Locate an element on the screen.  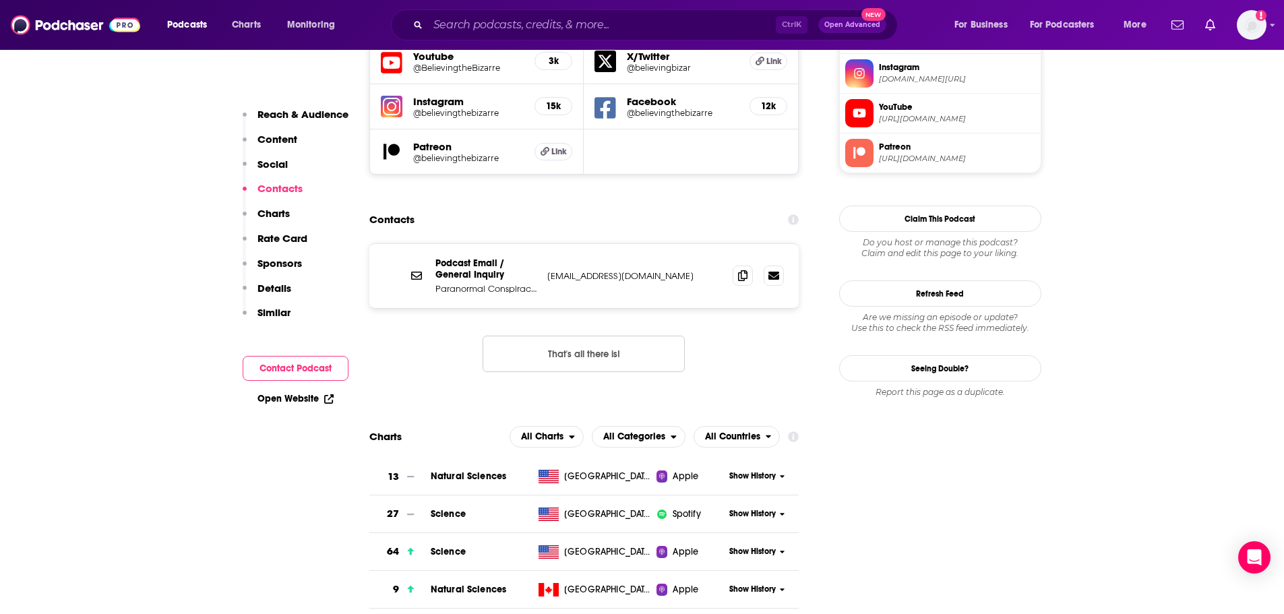
h5: X/Twitter is located at coordinates (683, 56).